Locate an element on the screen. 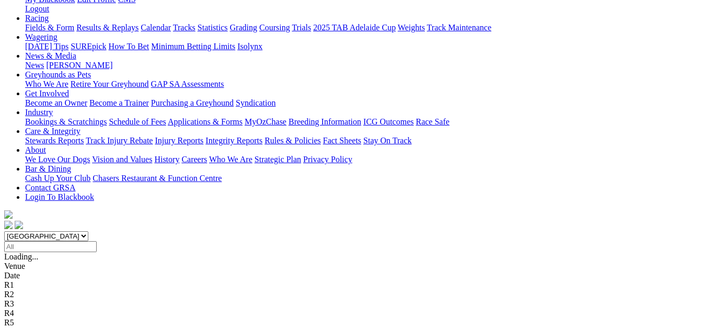 This screenshot has width=702, height=328. div: Get Involved is located at coordinates (361, 103).